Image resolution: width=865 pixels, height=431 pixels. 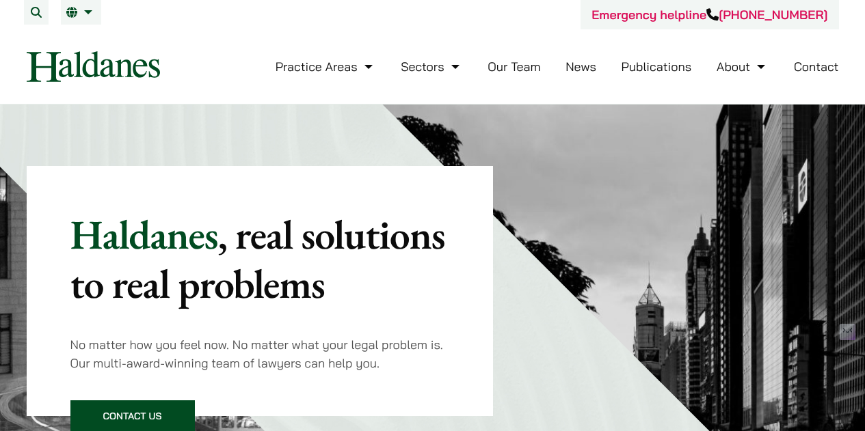 What do you see at coordinates (580, 66) in the screenshot?
I see `a: News` at bounding box center [580, 66].